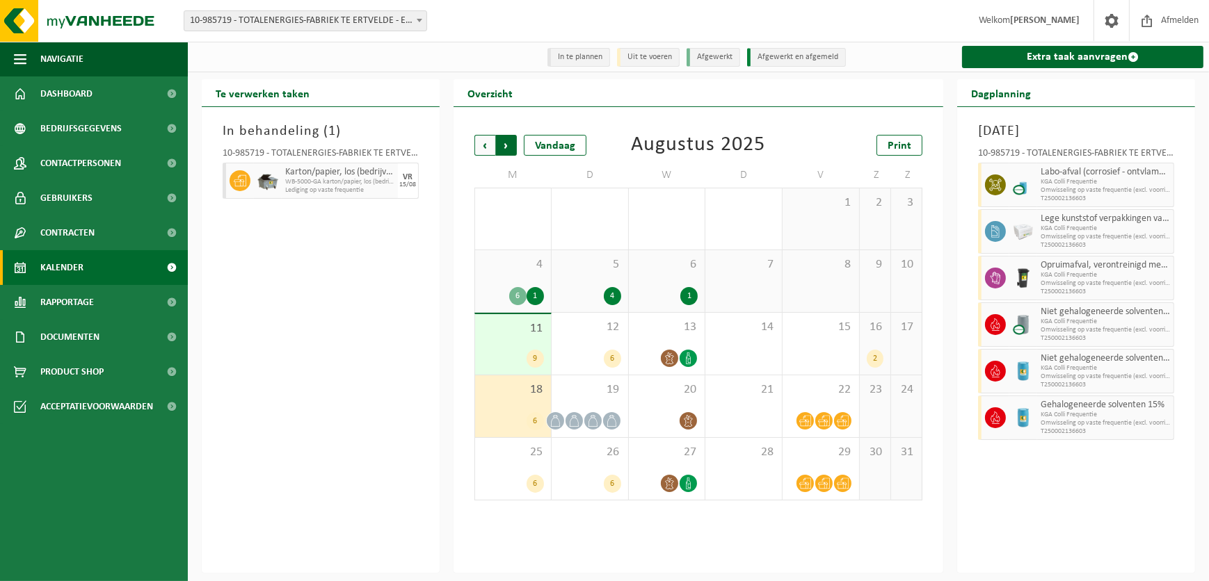 This screenshot has height=581, width=1209. I want to click on span: Bedrijfsgegevens, so click(81, 129).